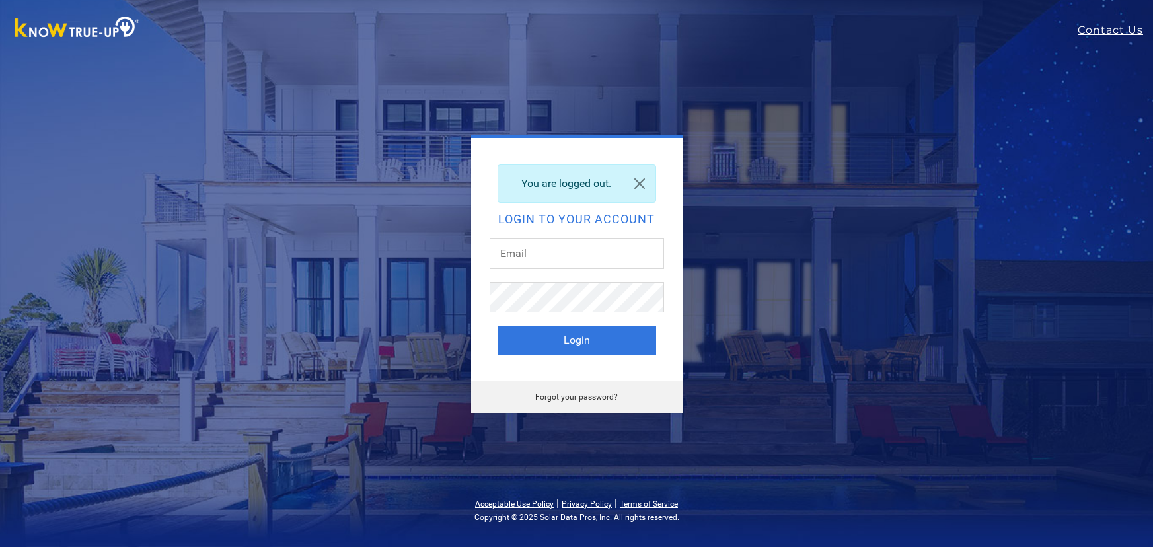  I want to click on a: Close, so click(640, 184).